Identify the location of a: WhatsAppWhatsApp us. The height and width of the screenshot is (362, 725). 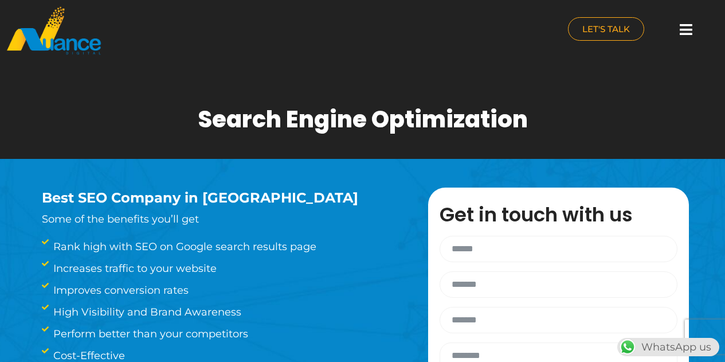
(668, 347).